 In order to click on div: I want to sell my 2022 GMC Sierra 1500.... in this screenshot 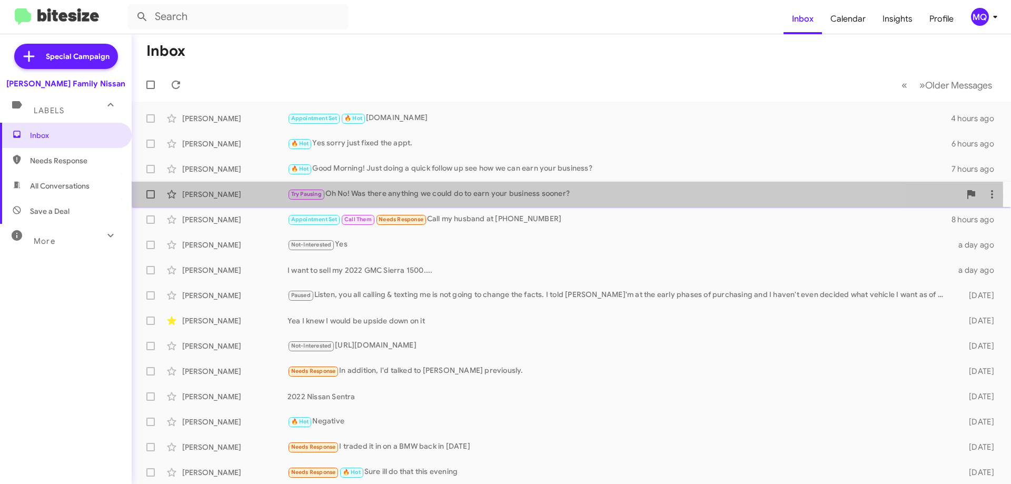, I will do `click(620, 270)`.